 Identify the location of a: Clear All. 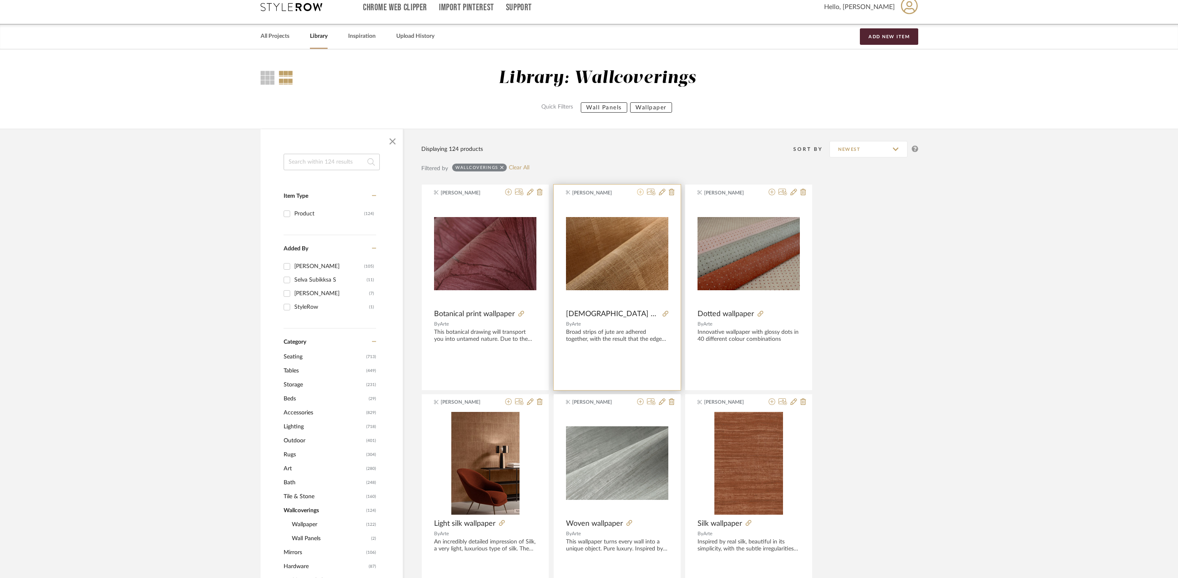
(519, 168).